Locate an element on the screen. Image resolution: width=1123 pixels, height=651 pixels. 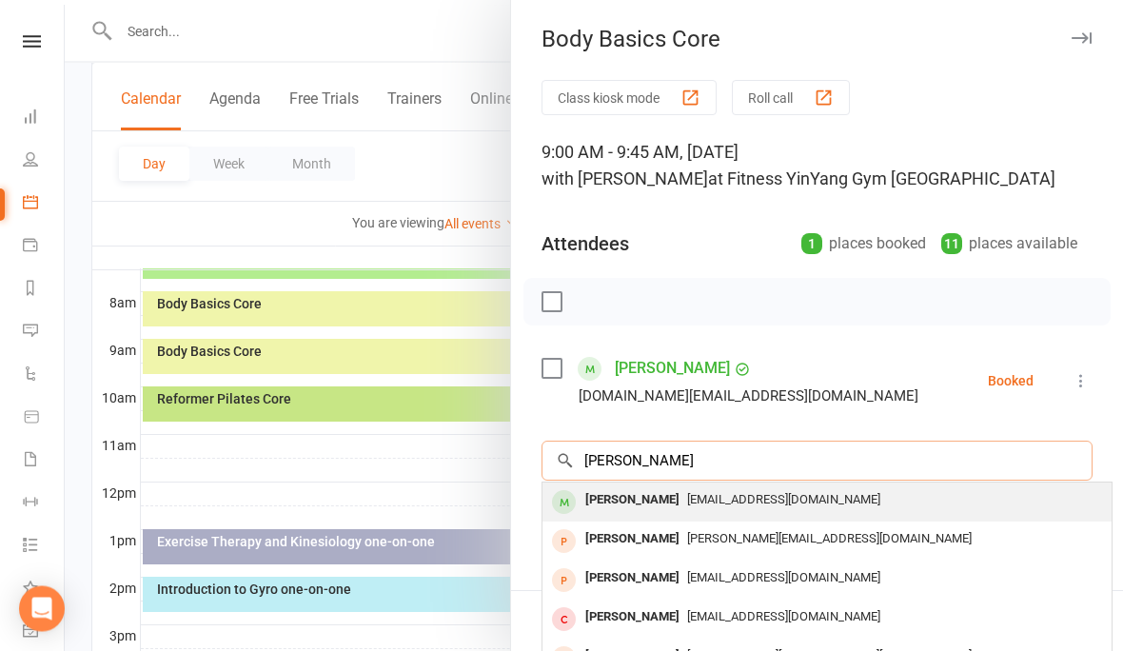
a: What's New is located at coordinates (44, 589).